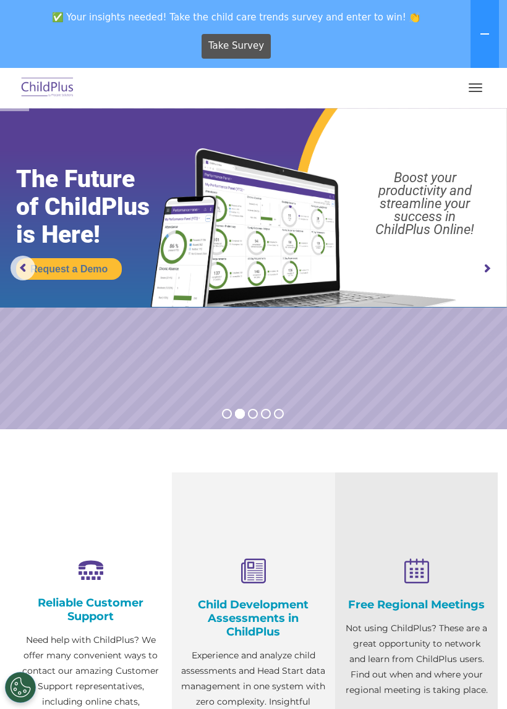 The image size is (507, 709). What do you see at coordinates (48, 88) in the screenshot?
I see `img: ChildPlus by Procare Solutions` at bounding box center [48, 88].